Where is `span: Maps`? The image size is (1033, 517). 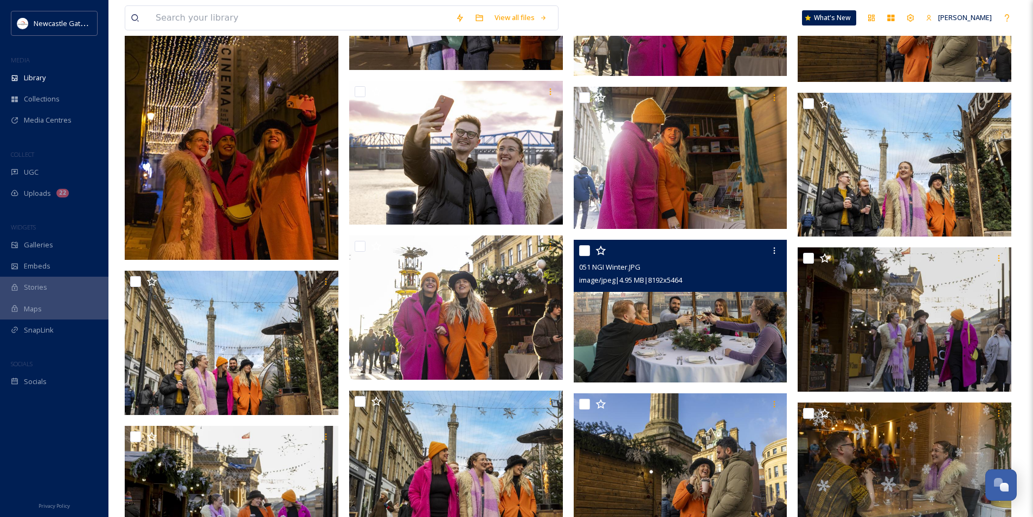 span: Maps is located at coordinates (33, 309).